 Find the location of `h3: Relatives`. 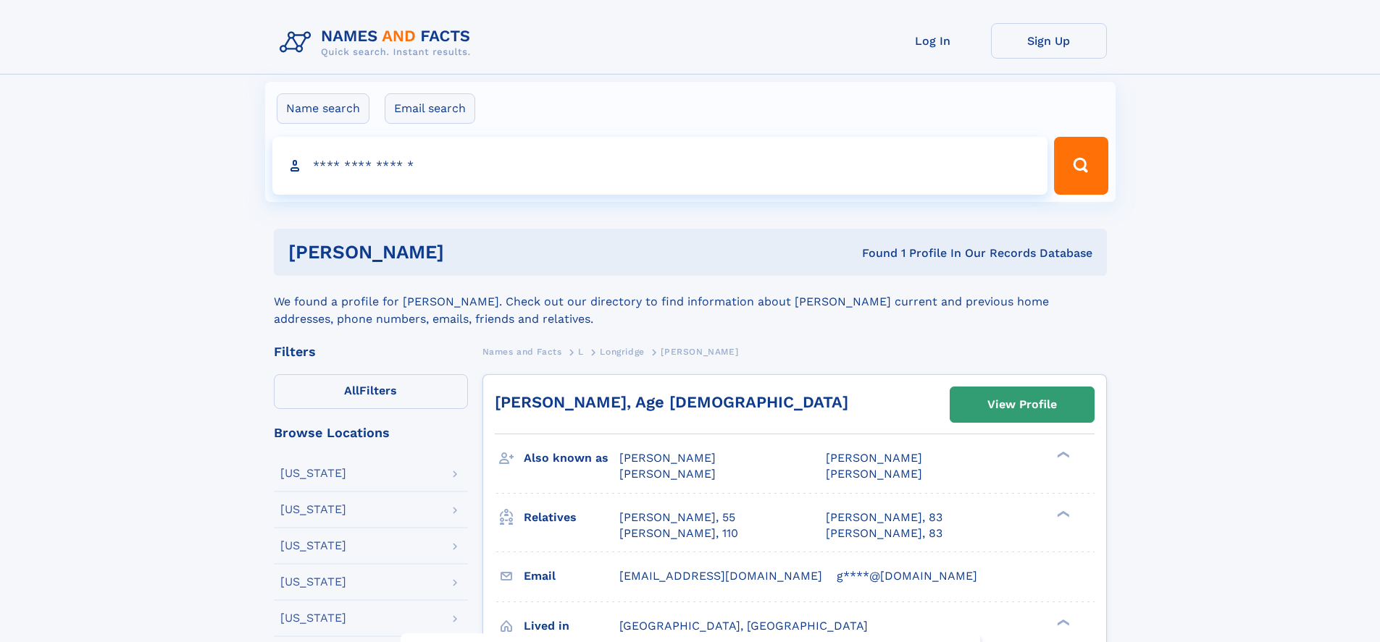

h3: Relatives is located at coordinates (572, 518).